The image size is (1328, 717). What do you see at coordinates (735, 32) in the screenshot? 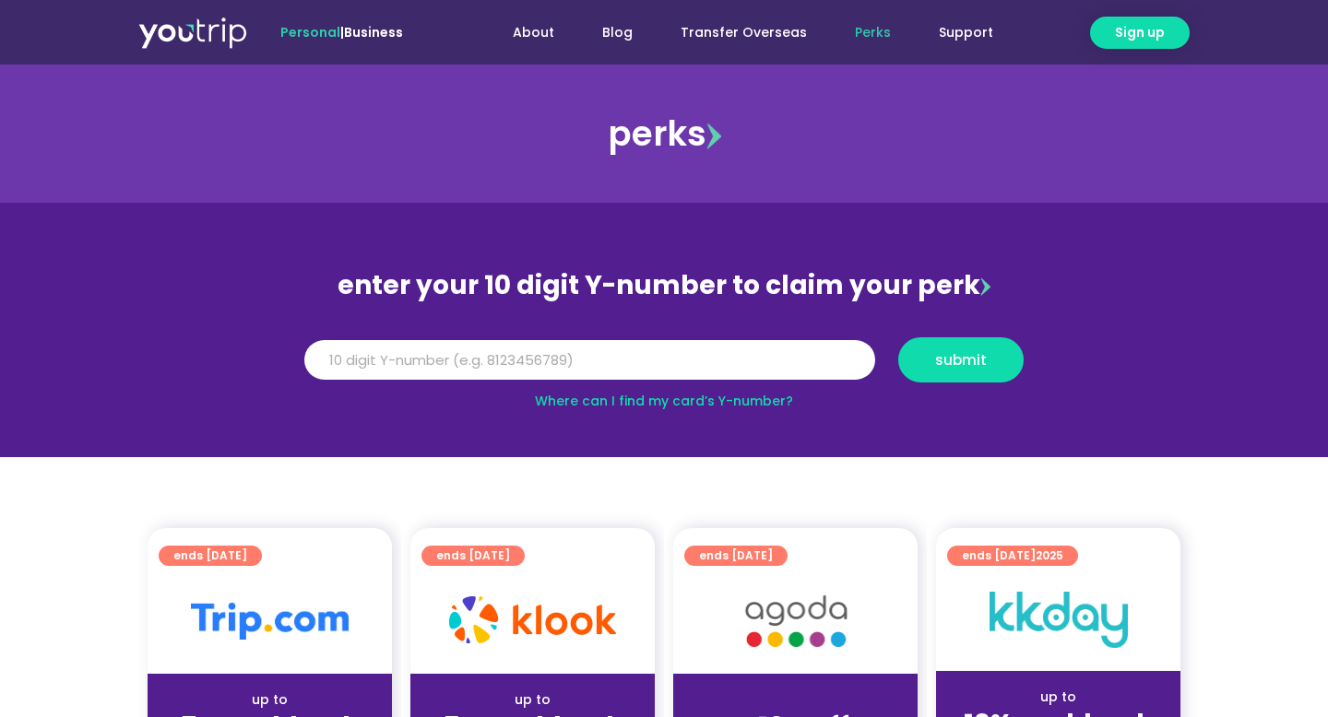
I see `nav: Menu` at bounding box center [735, 32].